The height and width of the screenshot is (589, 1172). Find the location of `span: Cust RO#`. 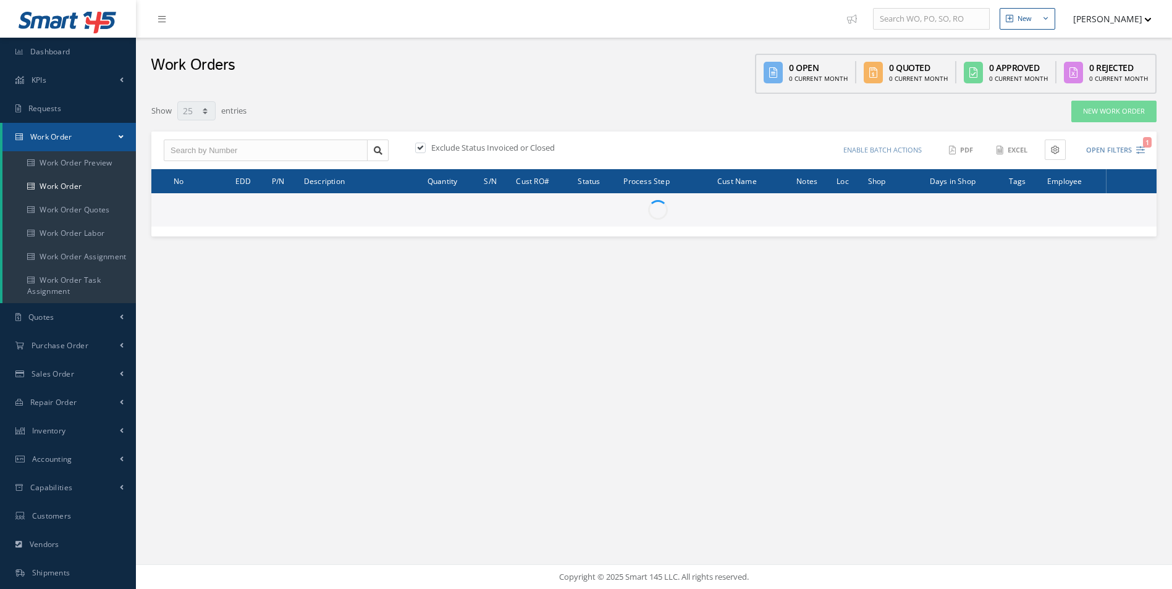

span: Cust RO# is located at coordinates (533, 180).